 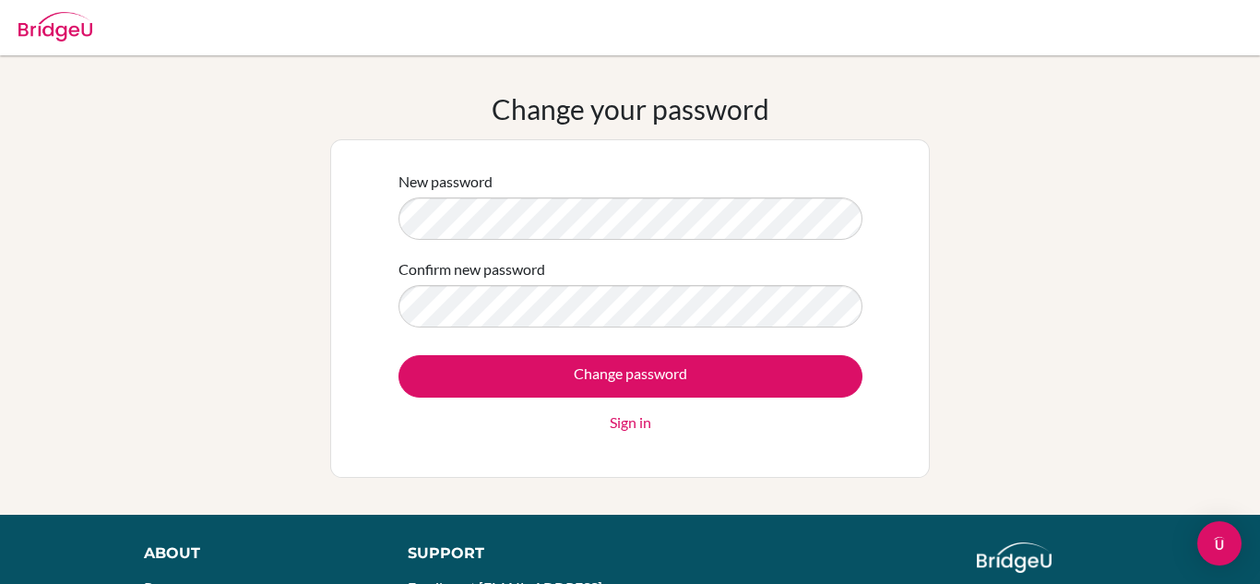 What do you see at coordinates (630, 109) in the screenshot?
I see `h1: Change your password` at bounding box center [630, 109].